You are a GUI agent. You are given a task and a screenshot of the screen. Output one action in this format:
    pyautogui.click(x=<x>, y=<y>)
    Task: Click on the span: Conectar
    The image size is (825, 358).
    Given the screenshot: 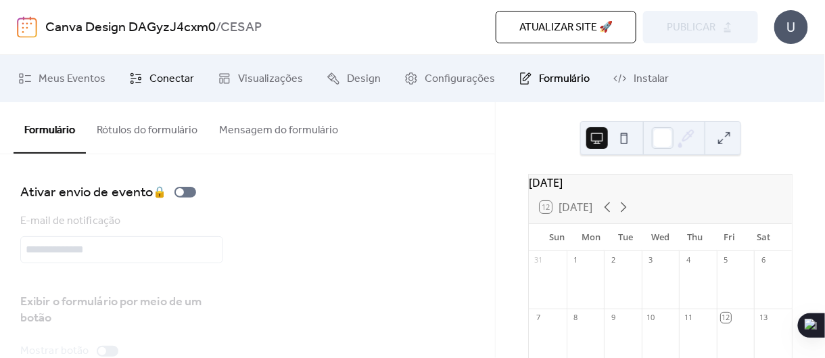 What is the action you would take?
    pyautogui.click(x=172, y=79)
    